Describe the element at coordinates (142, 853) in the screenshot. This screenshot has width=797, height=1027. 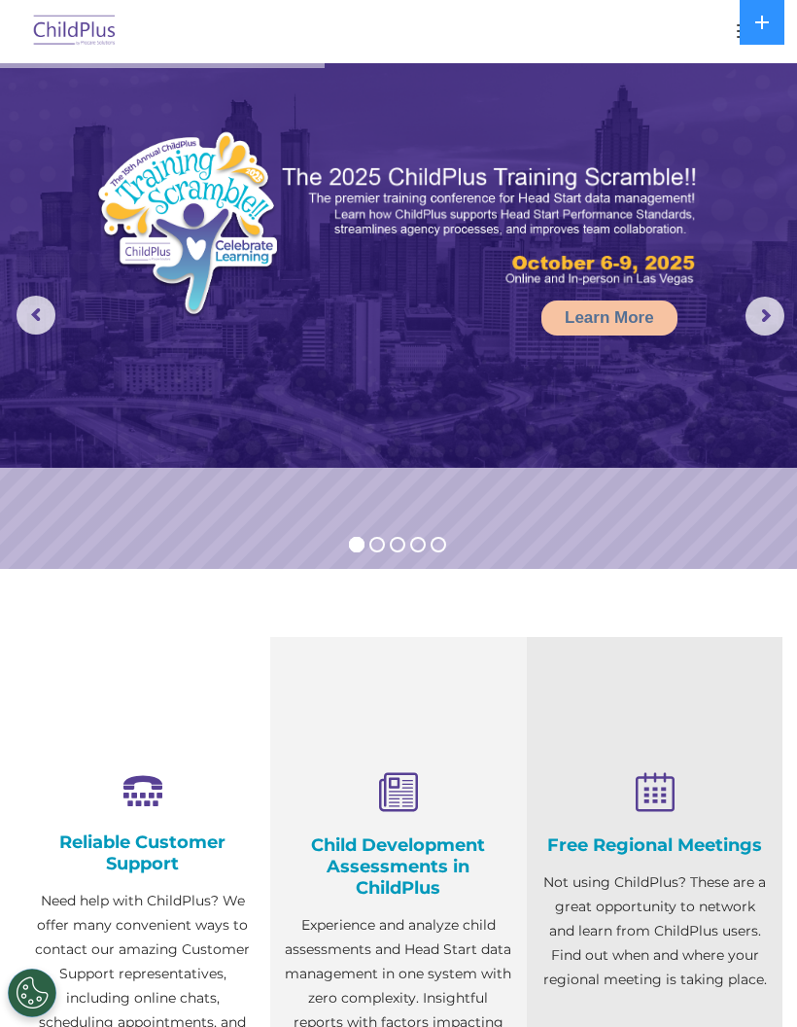
I see `h4: Reliable Customer Support` at that location.